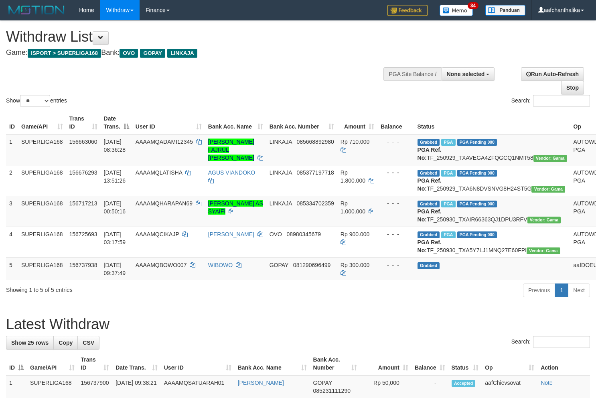  Describe the element at coordinates (12, 211) in the screenshot. I see `td: 3` at that location.